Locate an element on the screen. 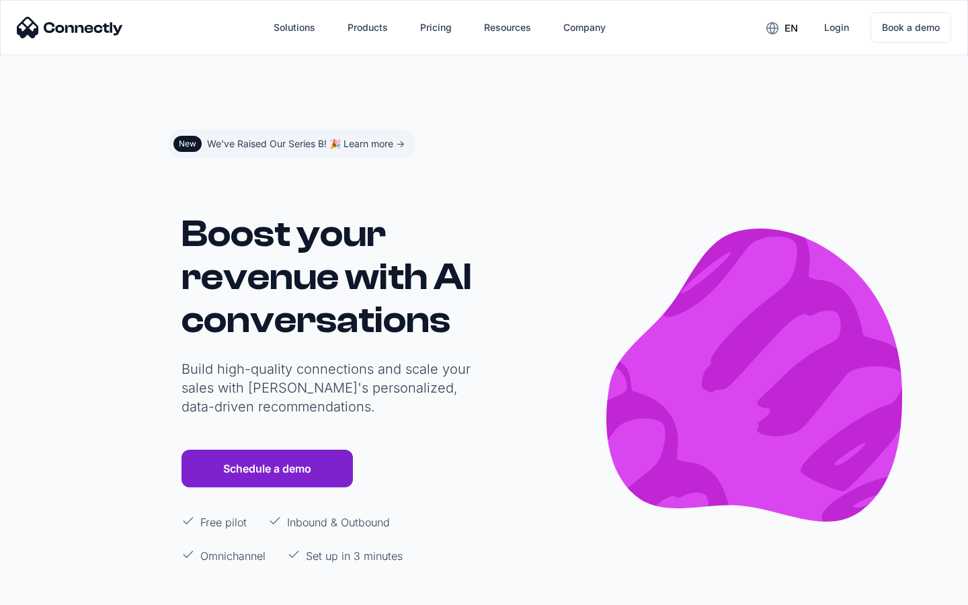 This screenshot has height=605, width=968. div: Pricing is located at coordinates (436, 28).